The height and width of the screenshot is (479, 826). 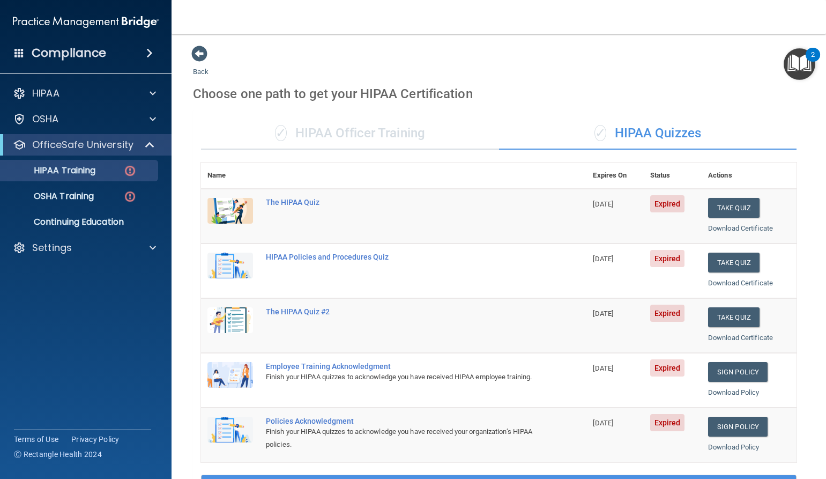 What do you see at coordinates (52, 248) in the screenshot?
I see `p: Settings` at bounding box center [52, 248].